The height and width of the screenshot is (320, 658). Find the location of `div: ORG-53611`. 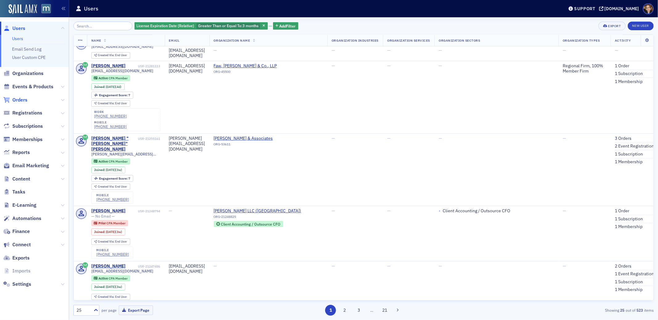

div: ORG-53611 is located at coordinates (244, 145).